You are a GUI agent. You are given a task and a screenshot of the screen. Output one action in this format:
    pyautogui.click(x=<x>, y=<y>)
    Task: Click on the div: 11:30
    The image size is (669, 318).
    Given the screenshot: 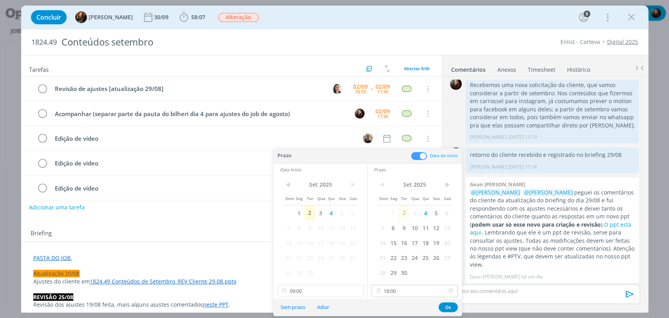 What is the action you would take?
    pyautogui.click(x=383, y=91)
    